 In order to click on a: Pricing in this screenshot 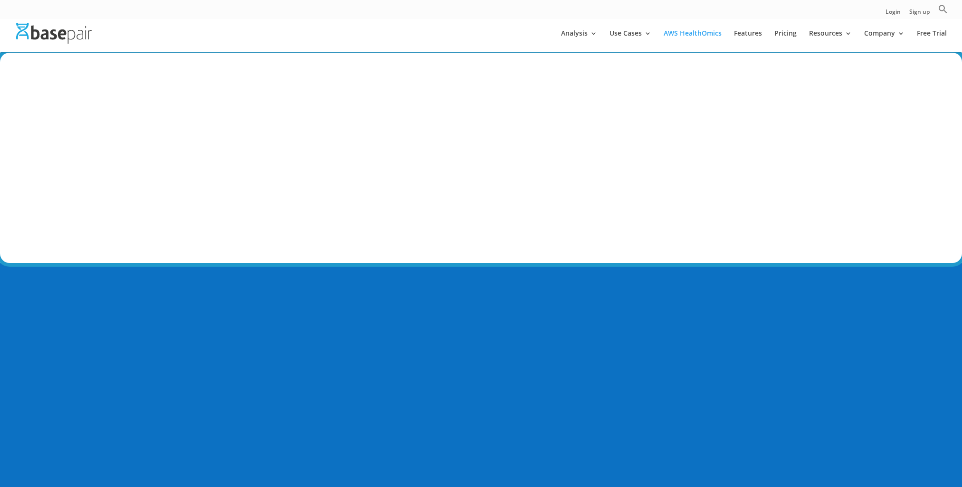, I will do `click(785, 41)`.